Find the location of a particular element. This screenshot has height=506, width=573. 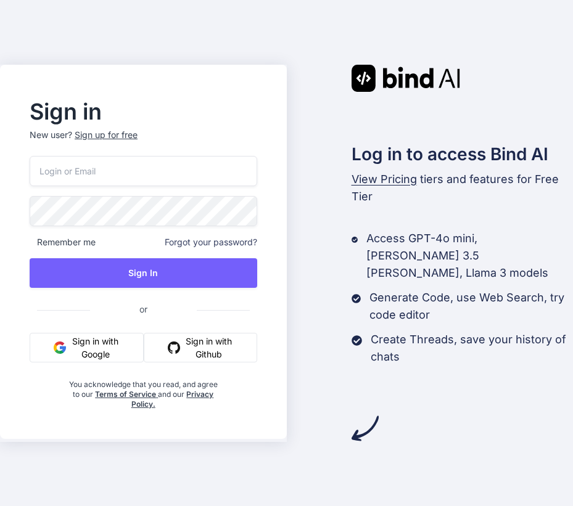

img: google is located at coordinates (60, 348).